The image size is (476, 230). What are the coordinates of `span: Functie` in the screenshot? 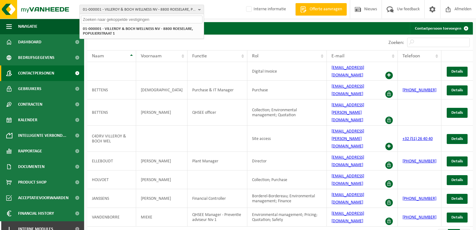 It's located at (199, 56).